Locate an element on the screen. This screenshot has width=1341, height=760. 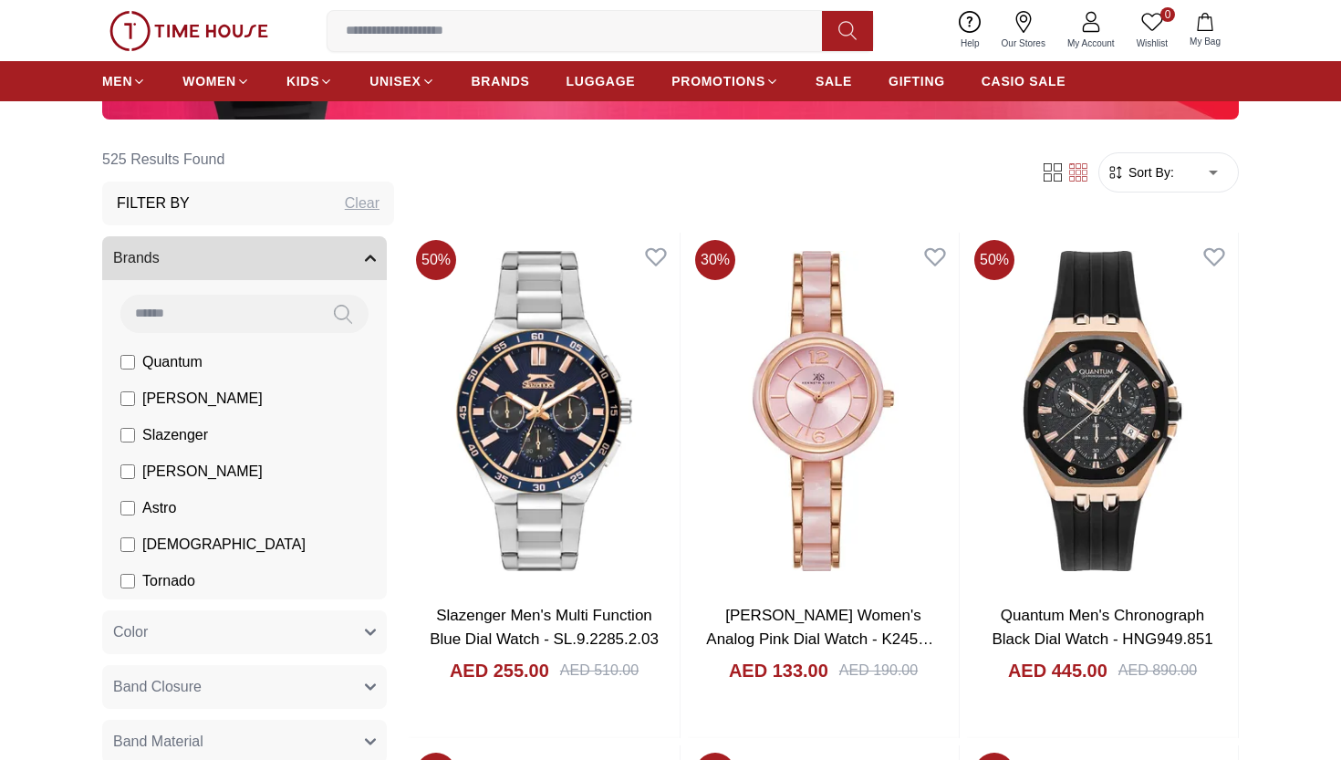
input: Tornado is located at coordinates (128, 581).